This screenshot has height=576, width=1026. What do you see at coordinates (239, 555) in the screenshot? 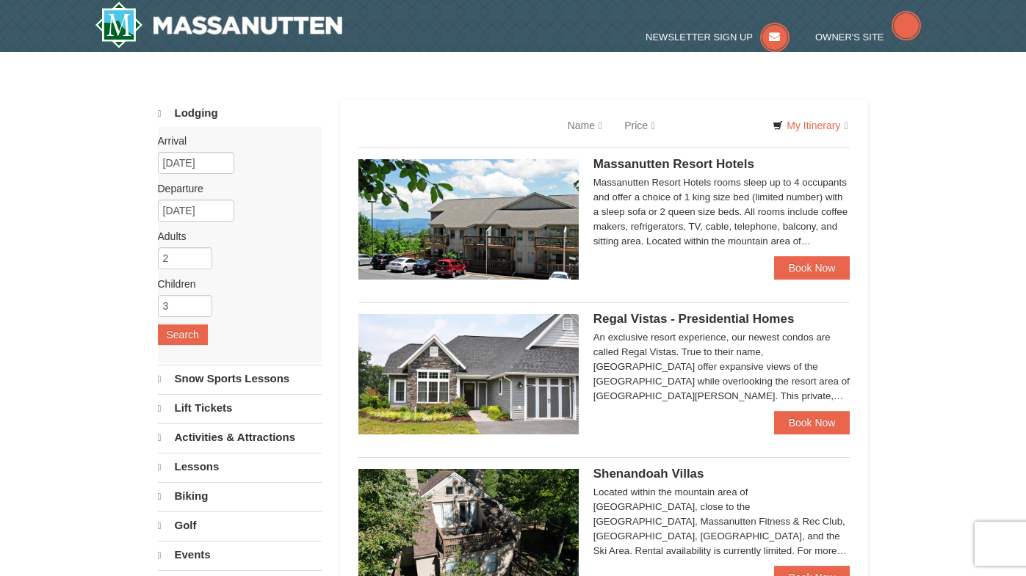
I see `a: Events` at bounding box center [239, 555].